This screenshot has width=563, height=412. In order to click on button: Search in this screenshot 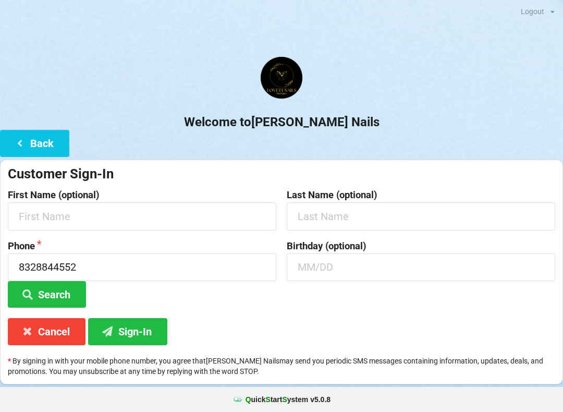, I will do `click(47, 294)`.